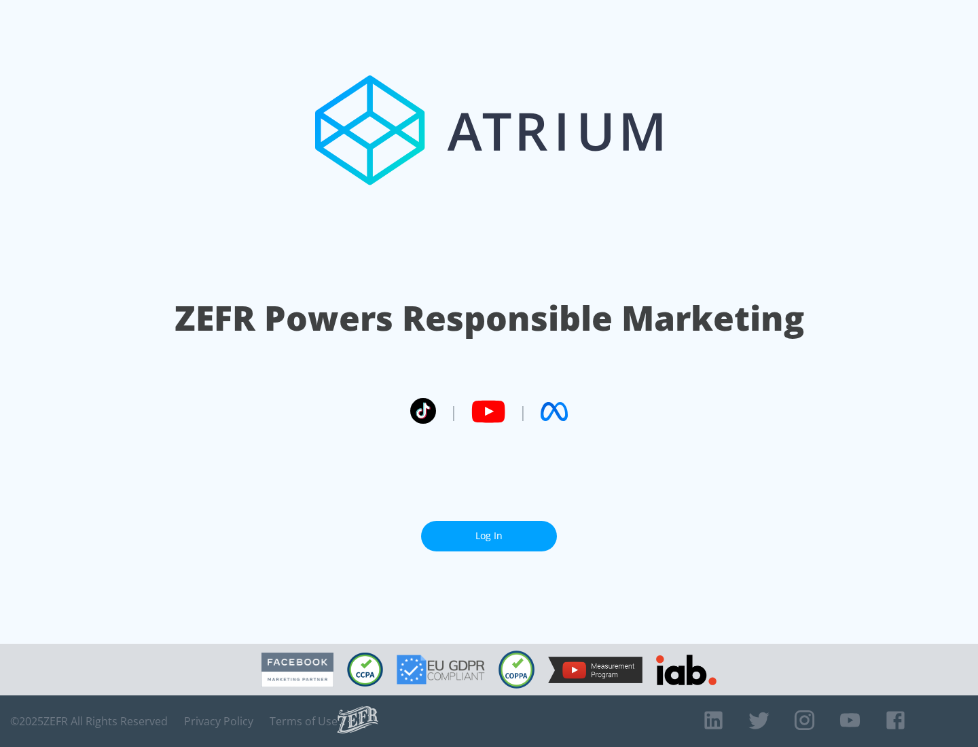 Image resolution: width=978 pixels, height=747 pixels. What do you see at coordinates (489, 318) in the screenshot?
I see `h1: ZEFR Powers Responsible Marketing` at bounding box center [489, 318].